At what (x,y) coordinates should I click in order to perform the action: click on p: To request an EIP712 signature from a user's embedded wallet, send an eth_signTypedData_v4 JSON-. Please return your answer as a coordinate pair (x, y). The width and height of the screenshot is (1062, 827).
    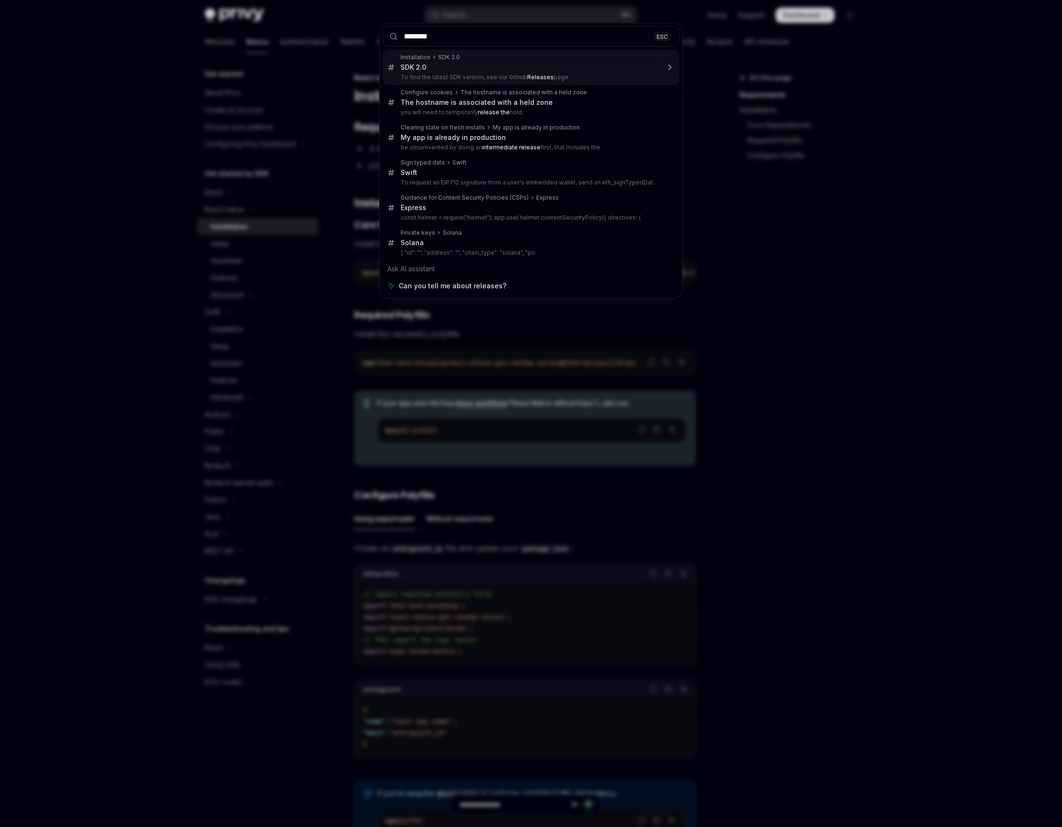
    Looking at the image, I should click on (530, 182).